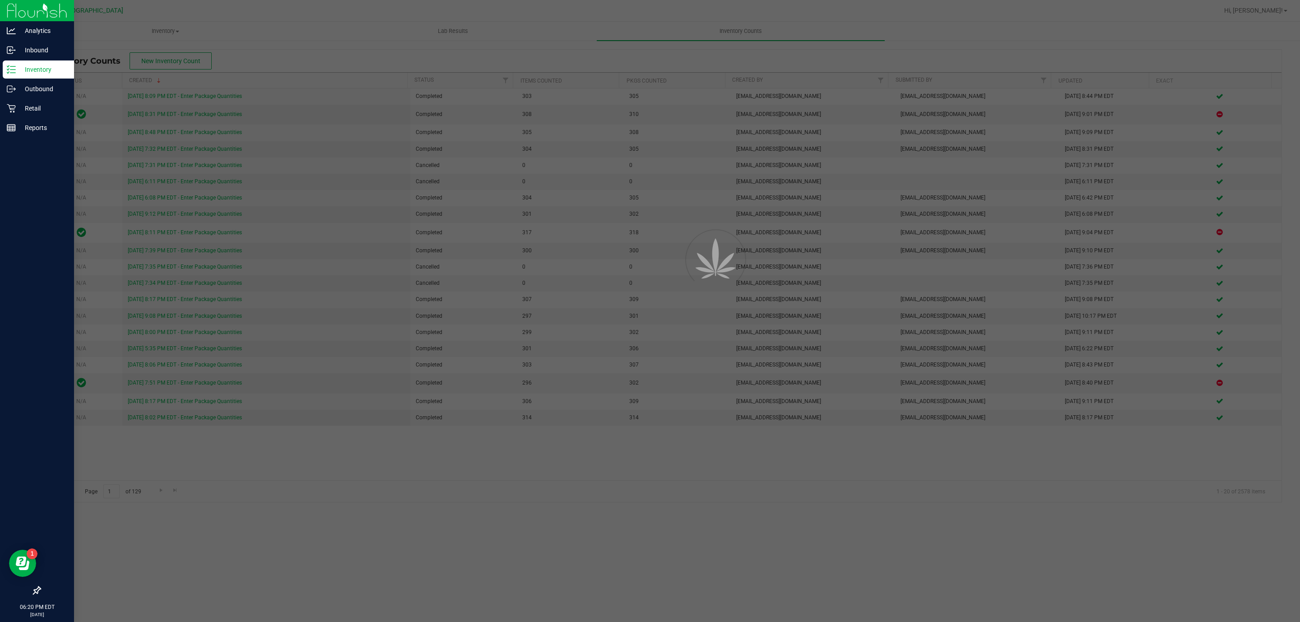 The width and height of the screenshot is (1300, 622). What do you see at coordinates (11, 108) in the screenshot?
I see `inline-svg: Retail` at bounding box center [11, 108].